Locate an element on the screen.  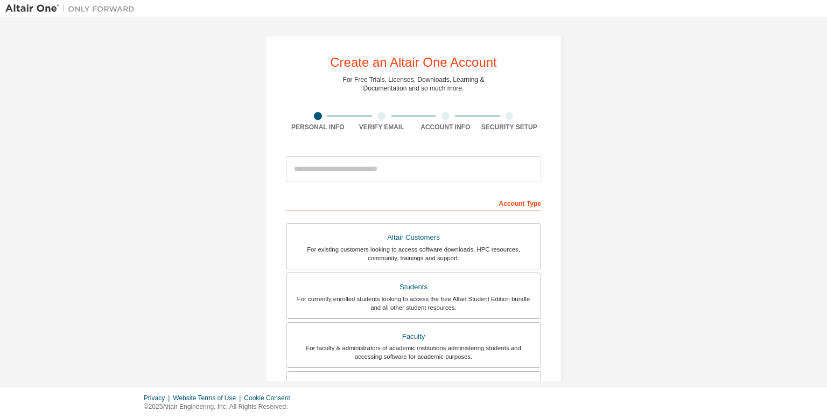
div: Altair Customers is located at coordinates (413, 237).